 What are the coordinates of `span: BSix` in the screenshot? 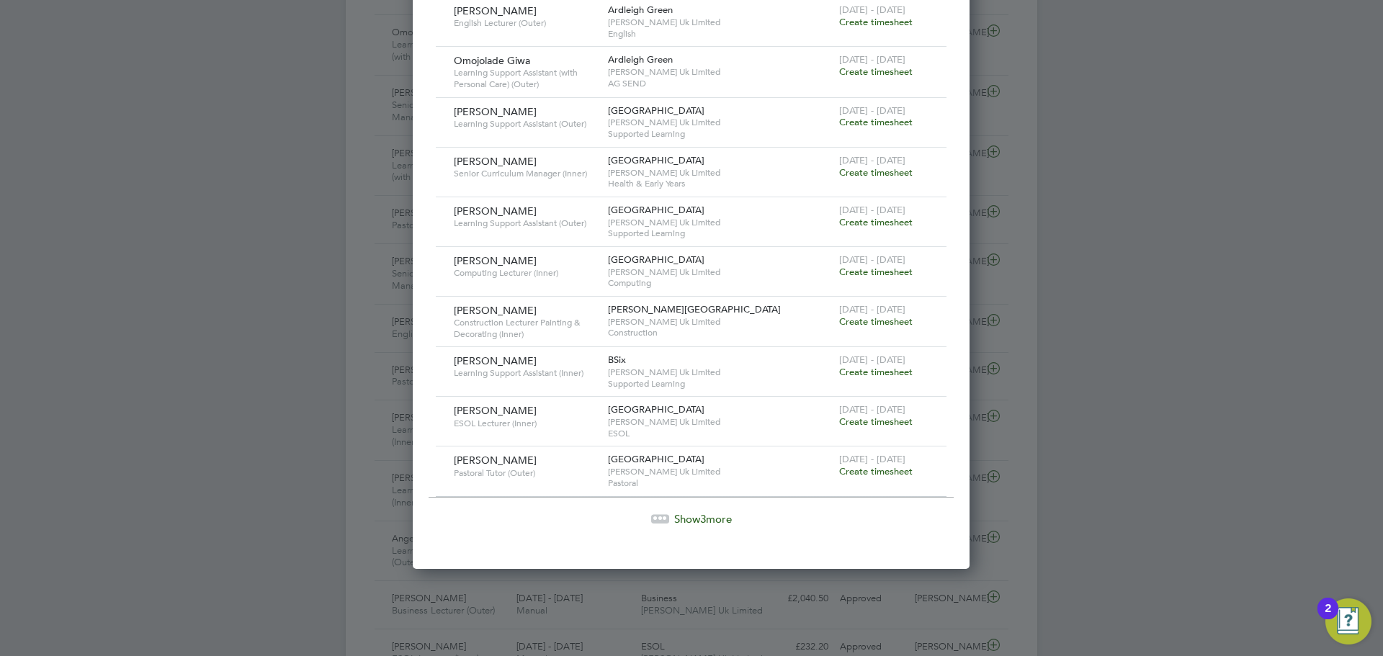 It's located at (616, 359).